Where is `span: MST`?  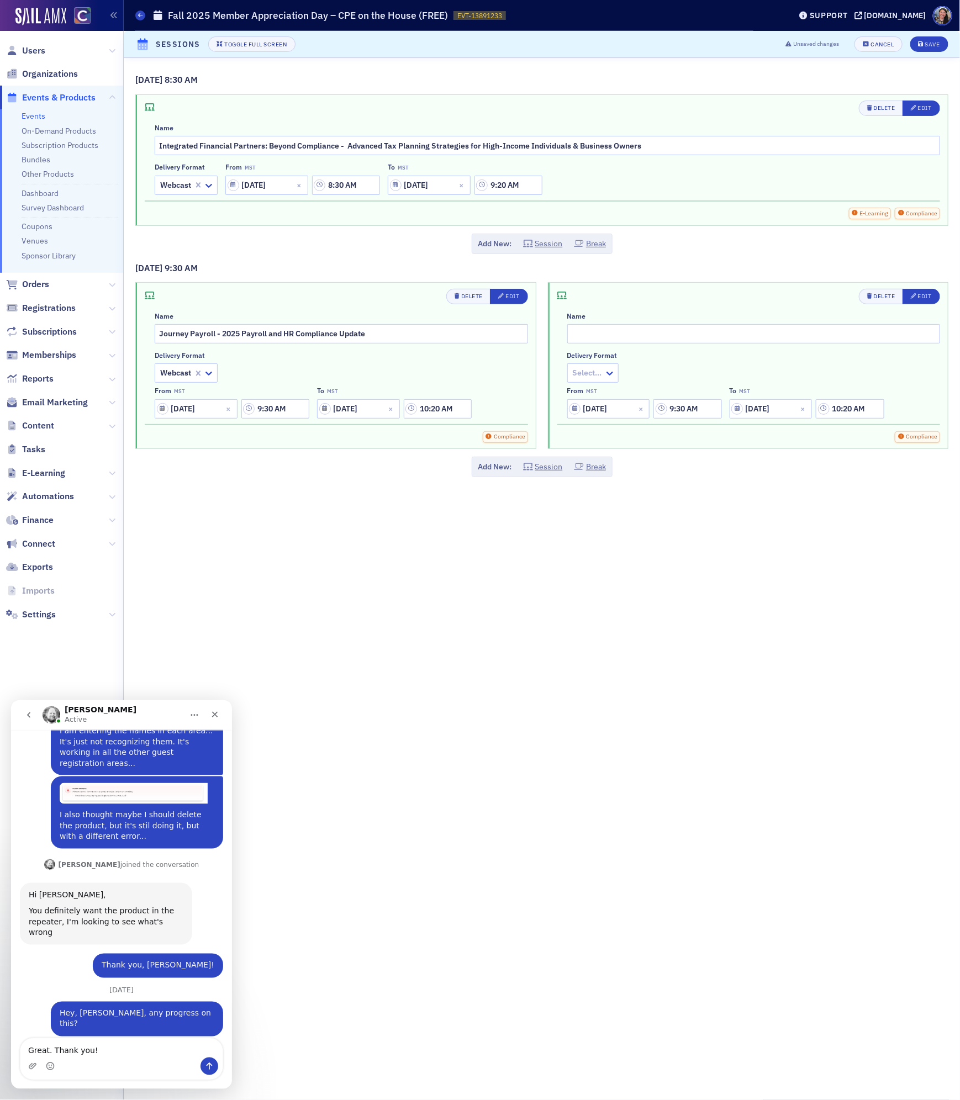 span: MST is located at coordinates (332, 392).